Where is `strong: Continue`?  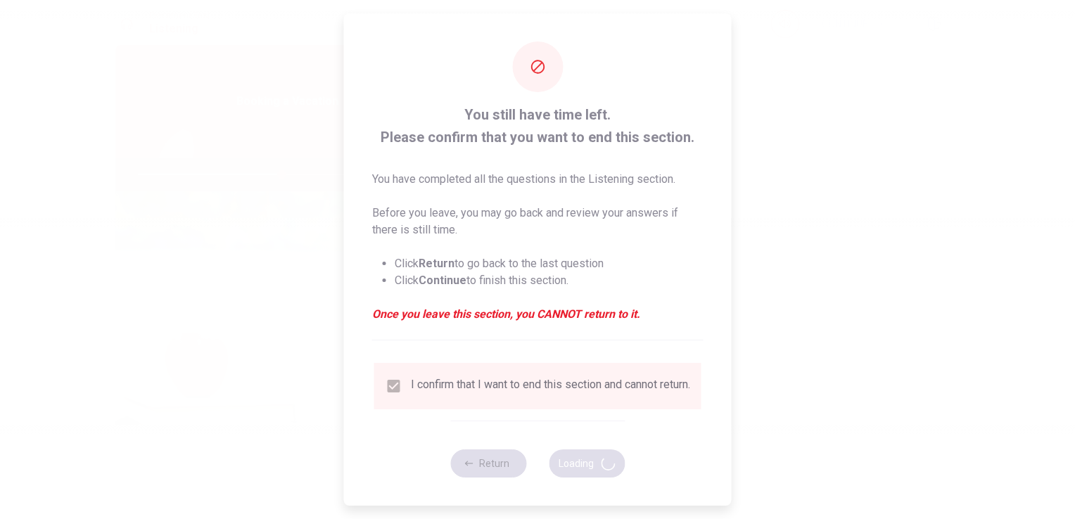 strong: Continue is located at coordinates (443, 280).